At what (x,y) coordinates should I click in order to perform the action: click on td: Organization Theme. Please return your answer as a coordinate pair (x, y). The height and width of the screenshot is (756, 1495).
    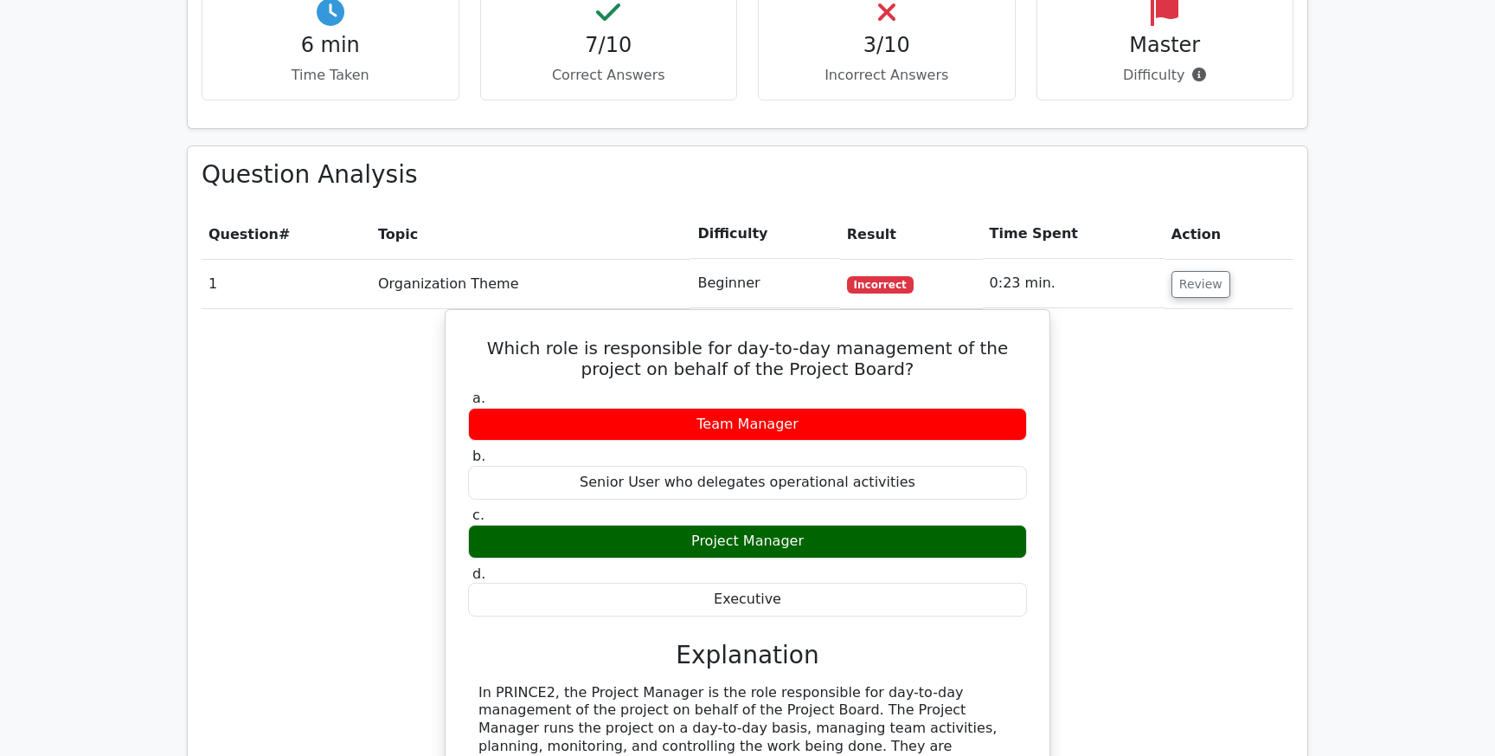
    Looking at the image, I should click on (531, 283).